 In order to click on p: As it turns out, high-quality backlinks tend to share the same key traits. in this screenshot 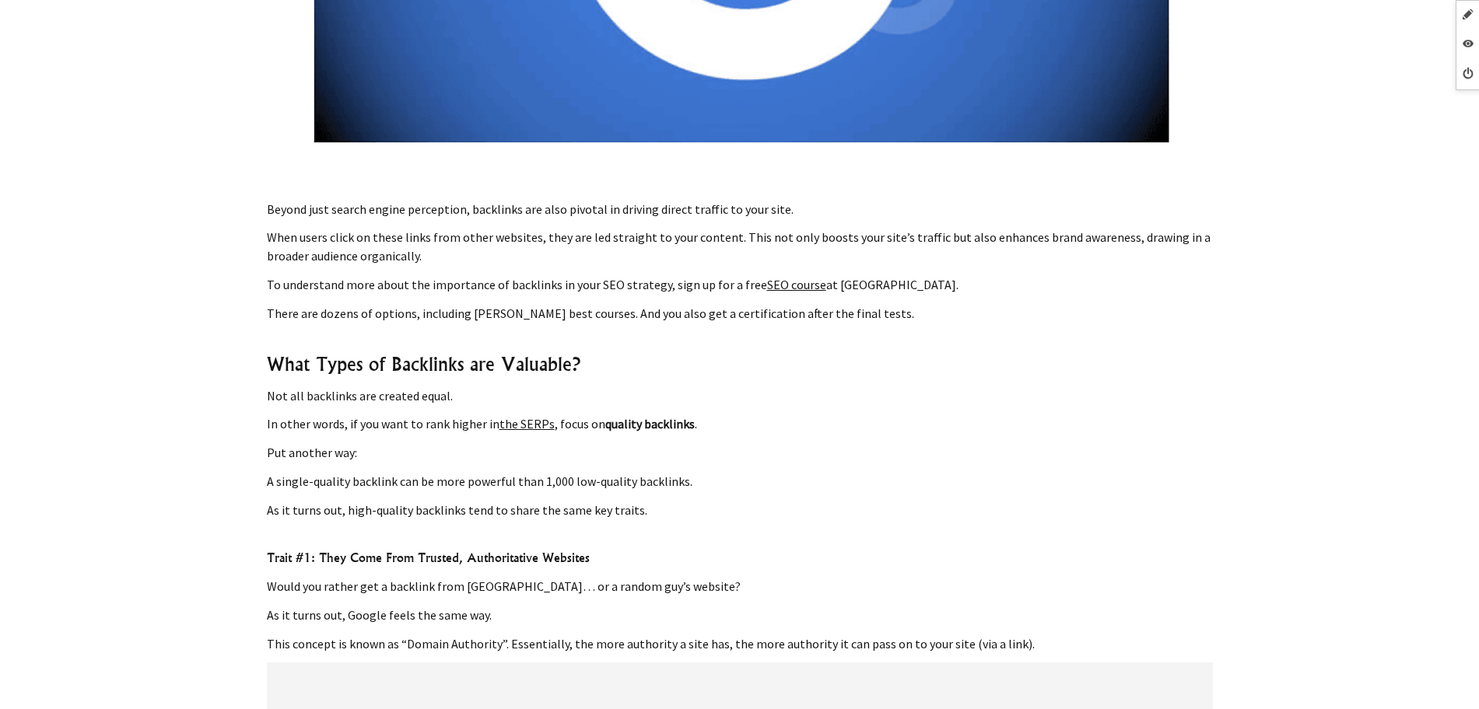, I will do `click(740, 510)`.